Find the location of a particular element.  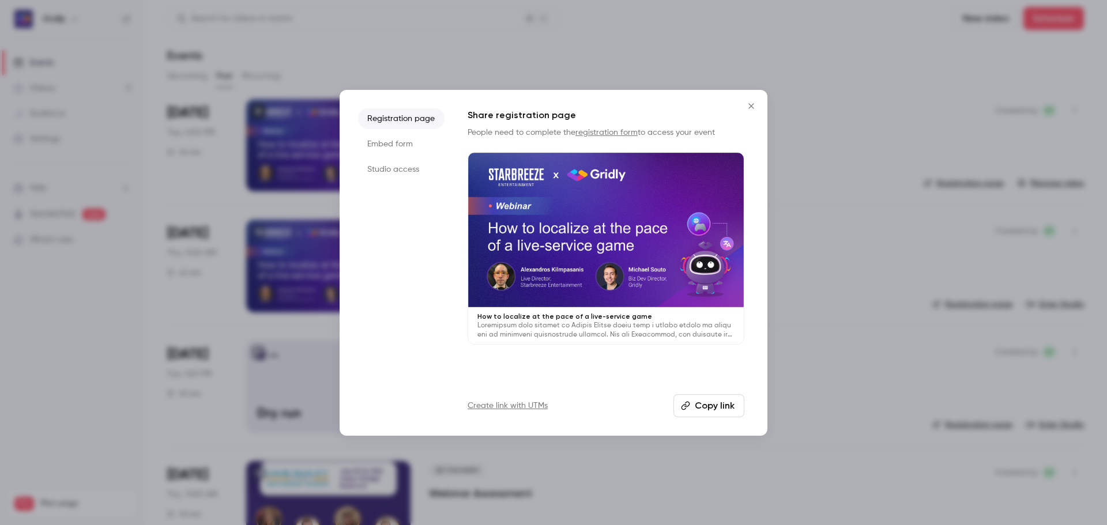

a: registration form is located at coordinates (607, 133).